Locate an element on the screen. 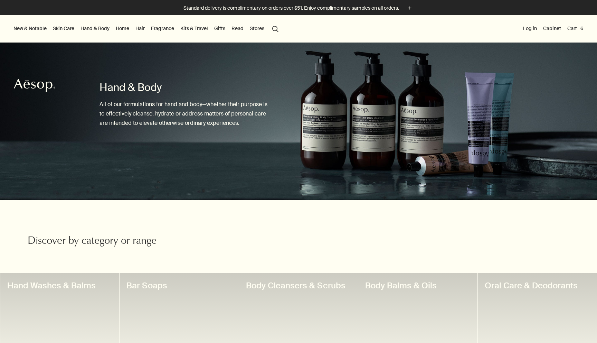  a: Gifts is located at coordinates (220, 28).